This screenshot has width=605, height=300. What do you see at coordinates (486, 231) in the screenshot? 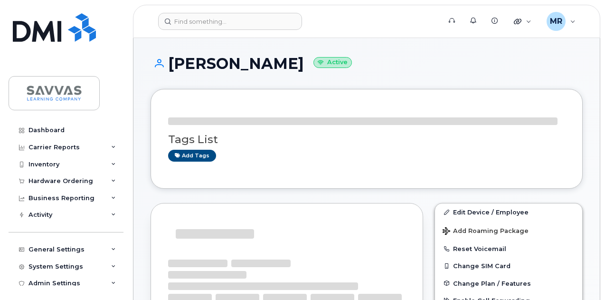
I see `span: Add Roaming Package` at bounding box center [486, 231].